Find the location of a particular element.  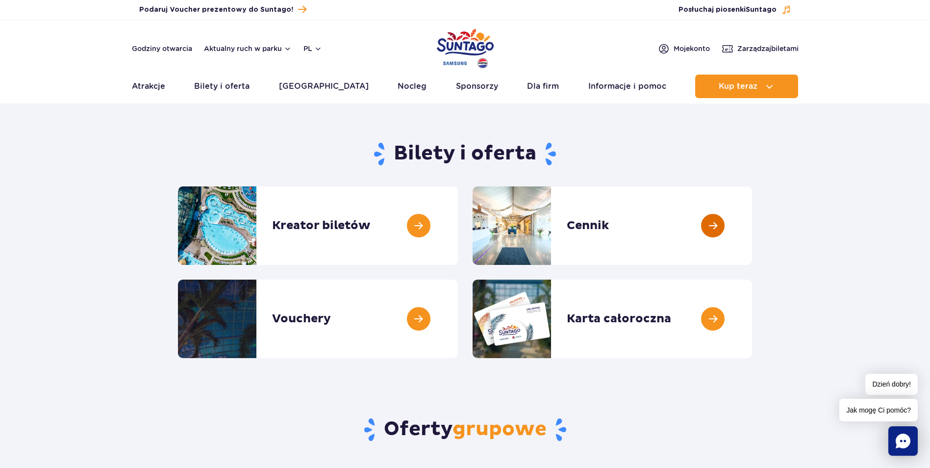

a: Godziny otwarcia is located at coordinates (162, 49).